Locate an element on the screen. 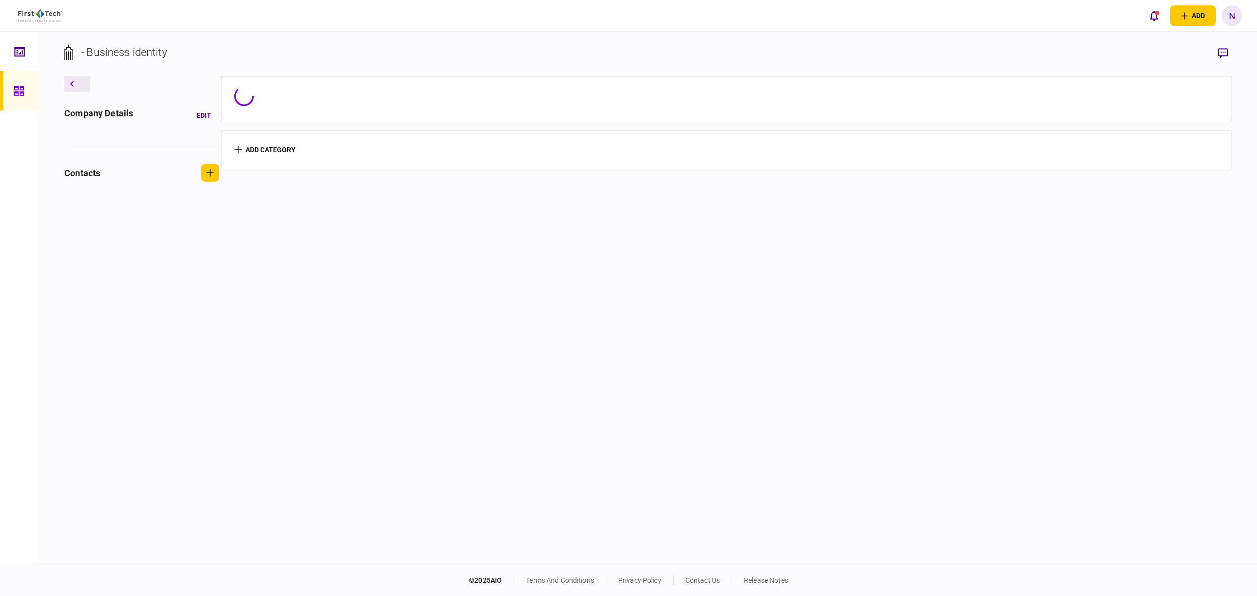 The image size is (1257, 596). div: © 2025 AIO is located at coordinates (491, 580).